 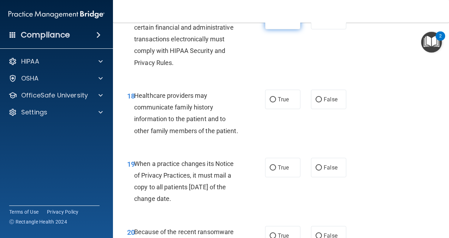 What do you see at coordinates (63, 212) in the screenshot?
I see `a: Privacy Policy` at bounding box center [63, 212].